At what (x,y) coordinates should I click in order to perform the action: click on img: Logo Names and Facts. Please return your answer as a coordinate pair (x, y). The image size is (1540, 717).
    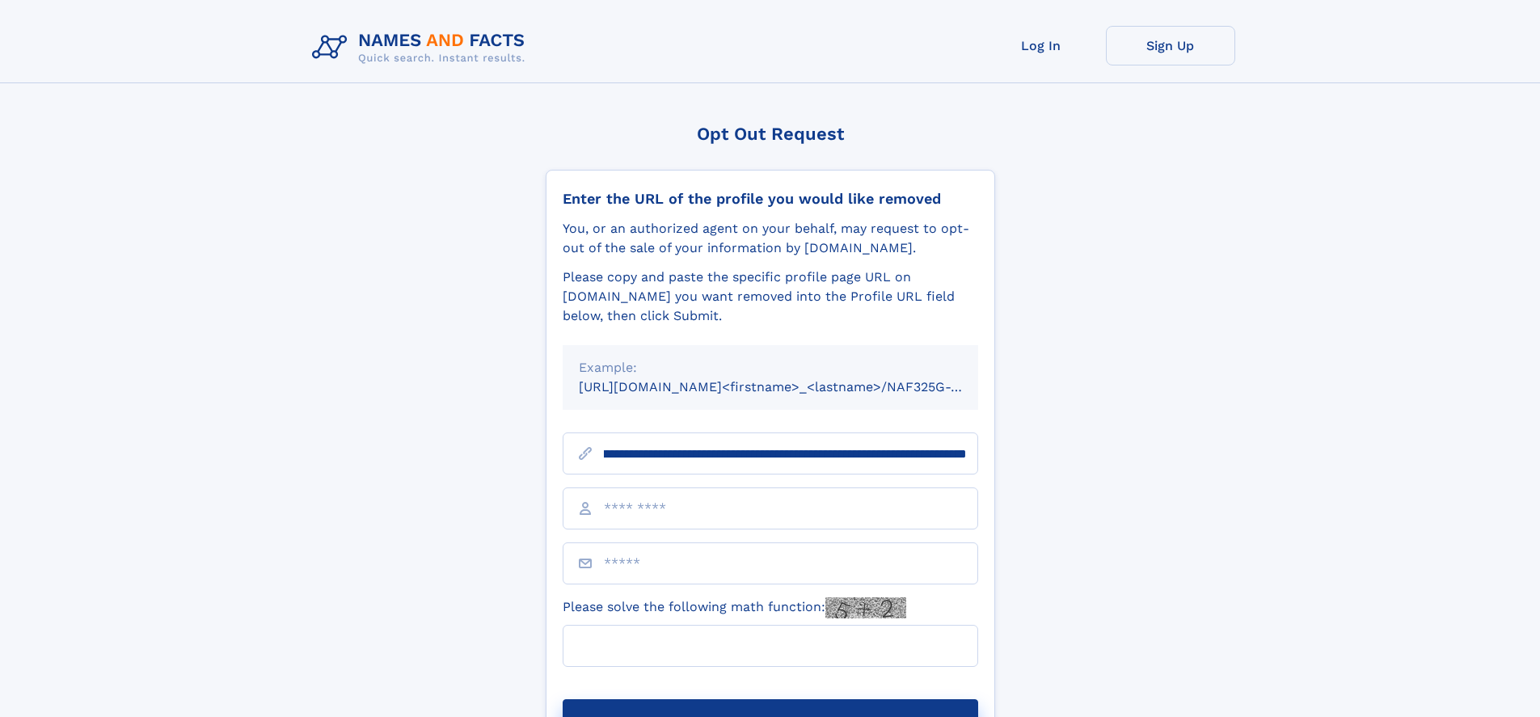
    Looking at the image, I should click on (422, 48).